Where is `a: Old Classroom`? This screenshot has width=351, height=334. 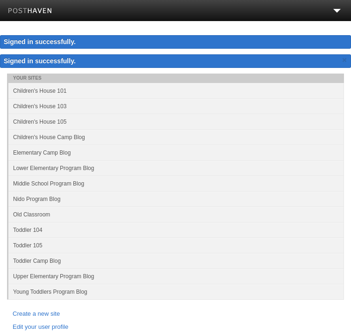 a: Old Classroom is located at coordinates (176, 214).